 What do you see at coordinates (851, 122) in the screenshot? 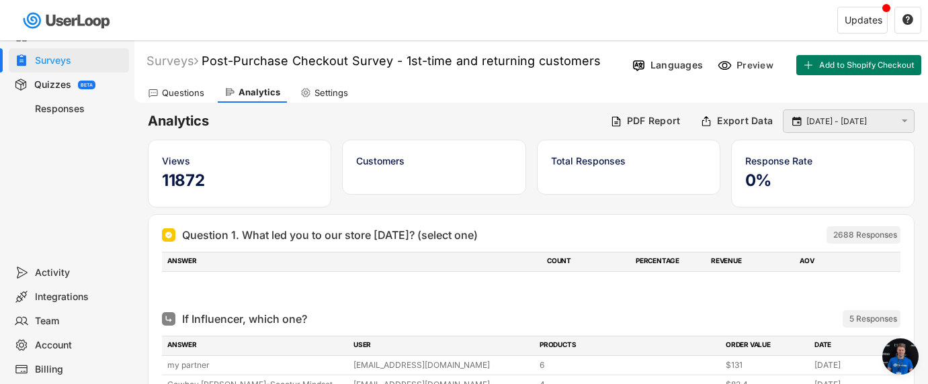
I see `input: Select Date Range` at bounding box center [851, 122].